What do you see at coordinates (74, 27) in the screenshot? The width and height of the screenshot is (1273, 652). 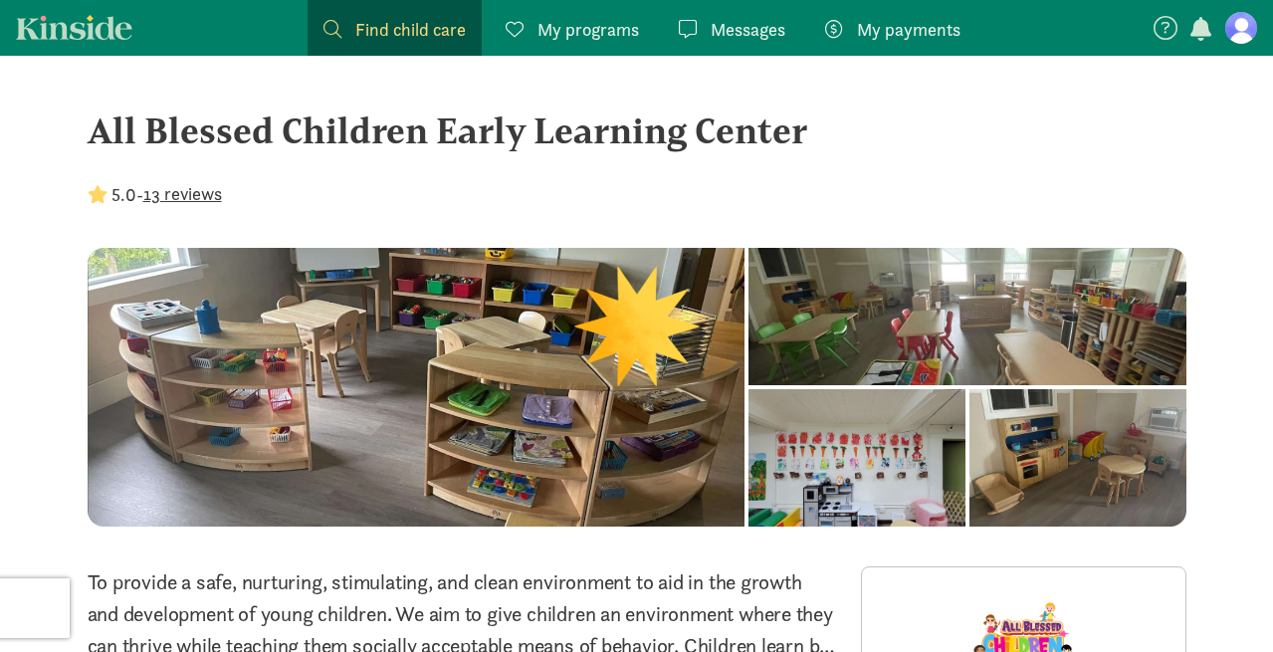 I see `a: Kinside` at bounding box center [74, 27].